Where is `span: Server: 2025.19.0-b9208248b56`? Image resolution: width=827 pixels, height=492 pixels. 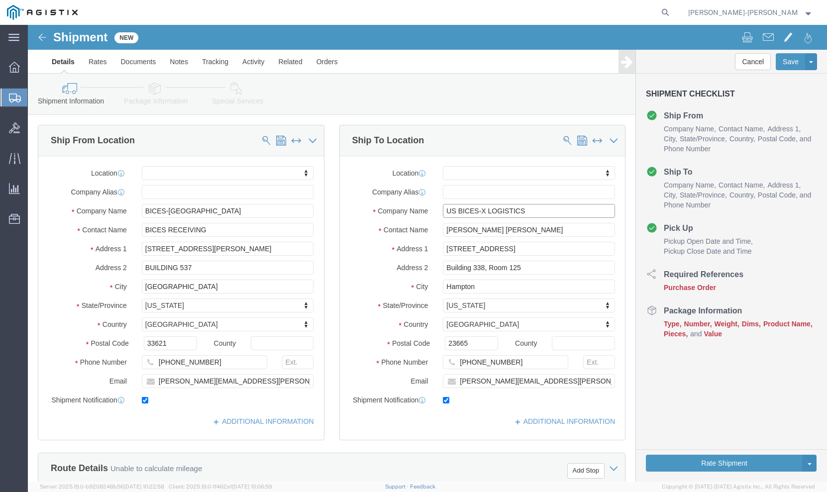
span: Server: 2025.19.0-b9208248b56 is located at coordinates (102, 487).